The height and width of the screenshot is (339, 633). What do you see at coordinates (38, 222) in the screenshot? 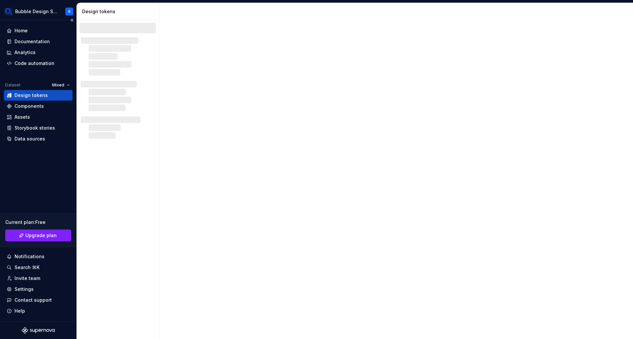
I see `div: Current plan : Free` at bounding box center [38, 222].